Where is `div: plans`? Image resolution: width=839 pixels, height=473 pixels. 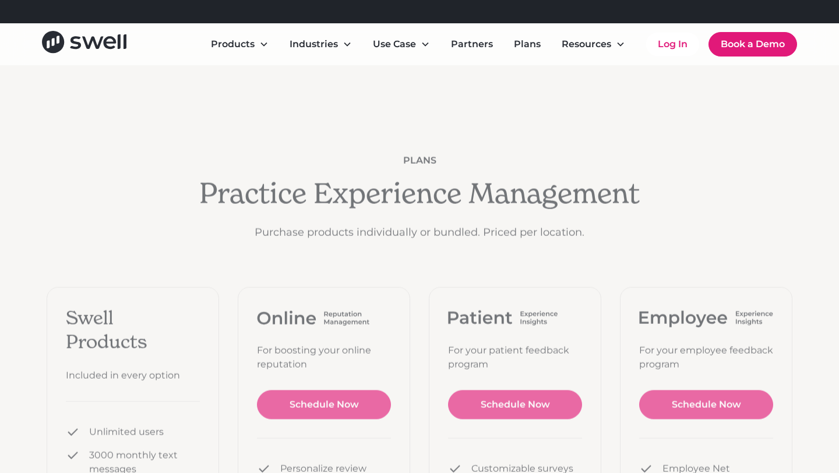
div: plans is located at coordinates (419, 161).